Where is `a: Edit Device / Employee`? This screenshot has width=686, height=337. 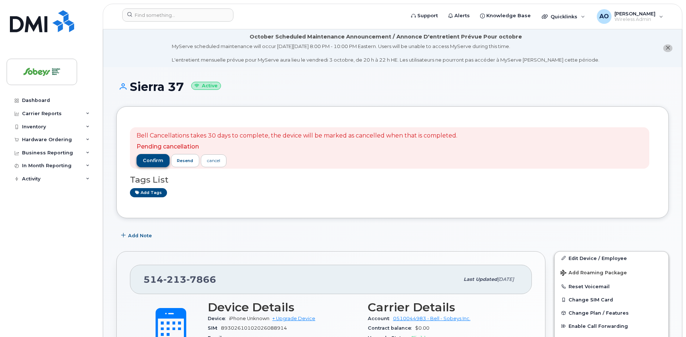
a: Edit Device / Employee is located at coordinates (612, 259).